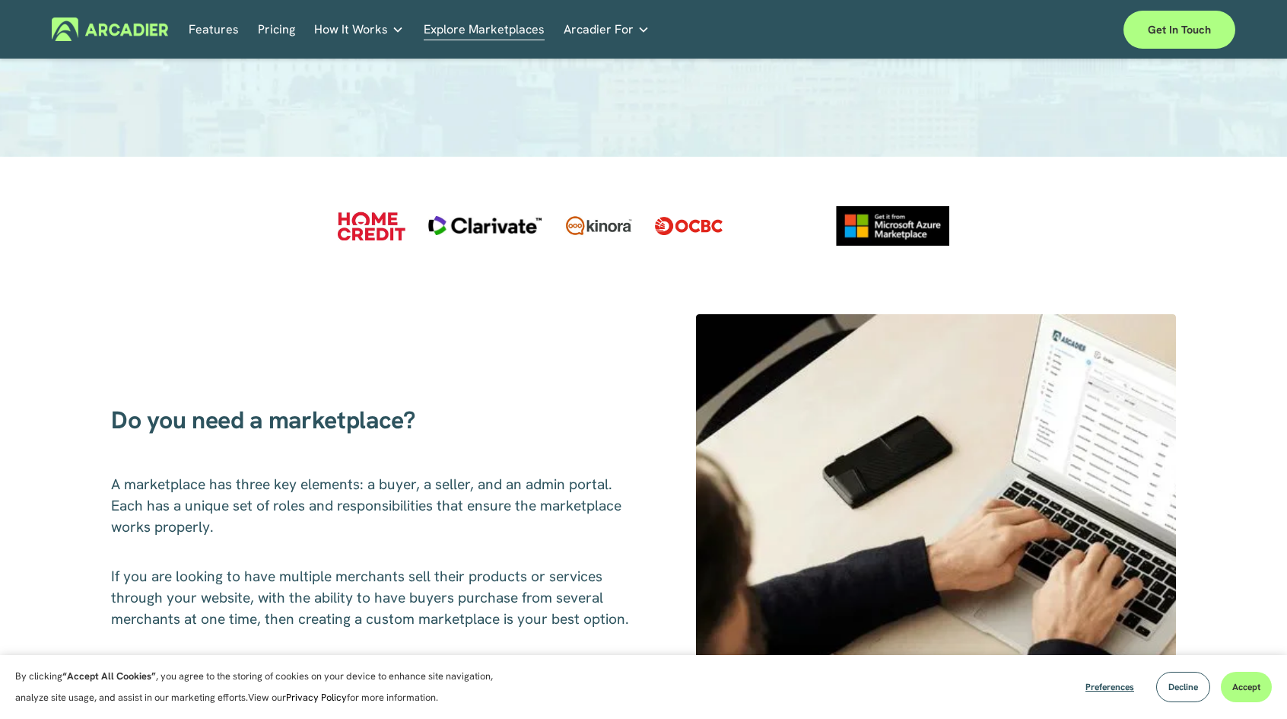  What do you see at coordinates (110, 29) in the screenshot?
I see `img: Arcadier` at bounding box center [110, 29].